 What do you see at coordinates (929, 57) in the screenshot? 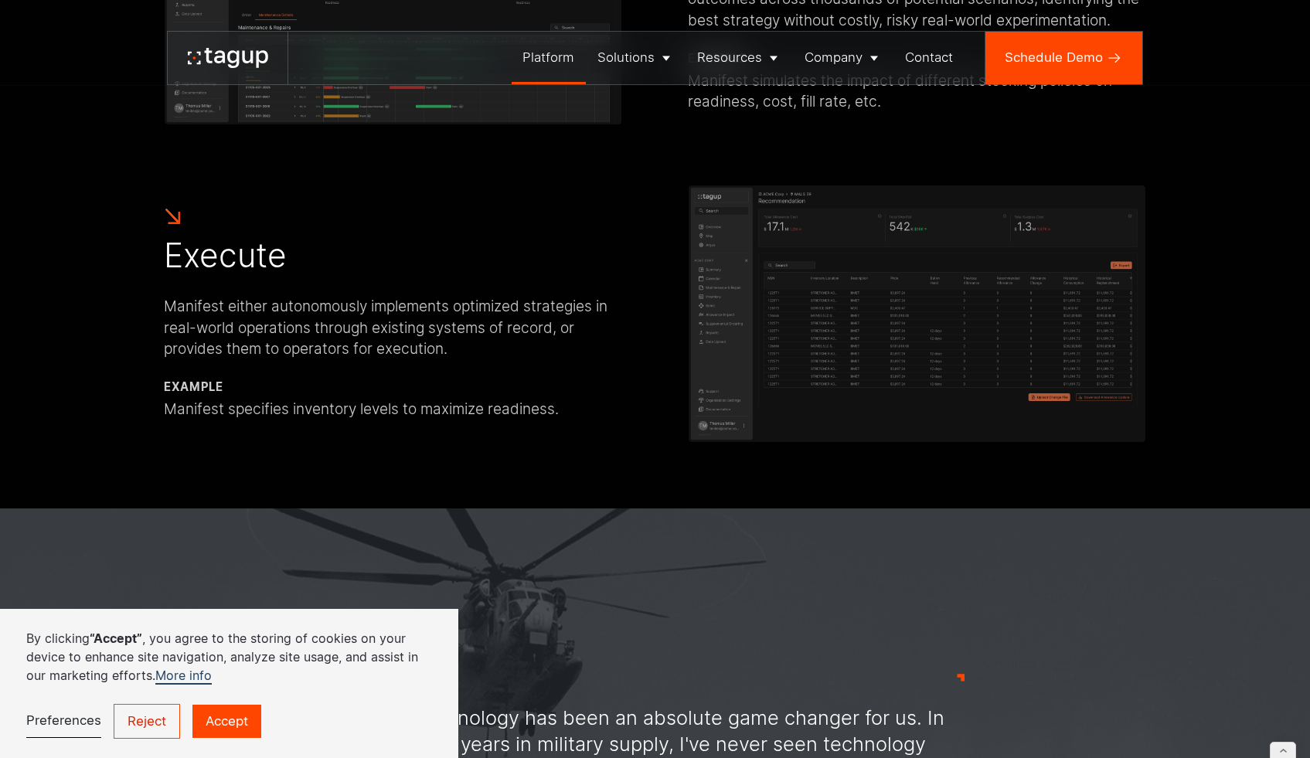
I see `div: Contact` at bounding box center [929, 57].